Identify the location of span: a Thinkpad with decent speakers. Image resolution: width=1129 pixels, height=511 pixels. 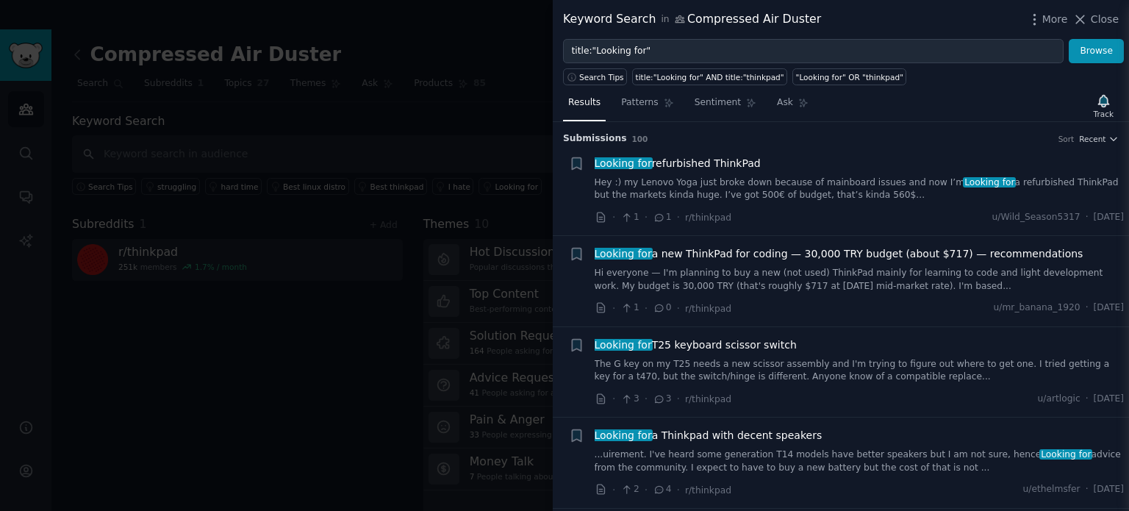
(708, 435).